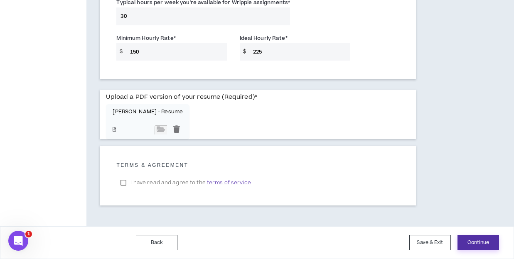 Image resolution: width=514 pixels, height=259 pixels. I want to click on span: 1, so click(29, 234).